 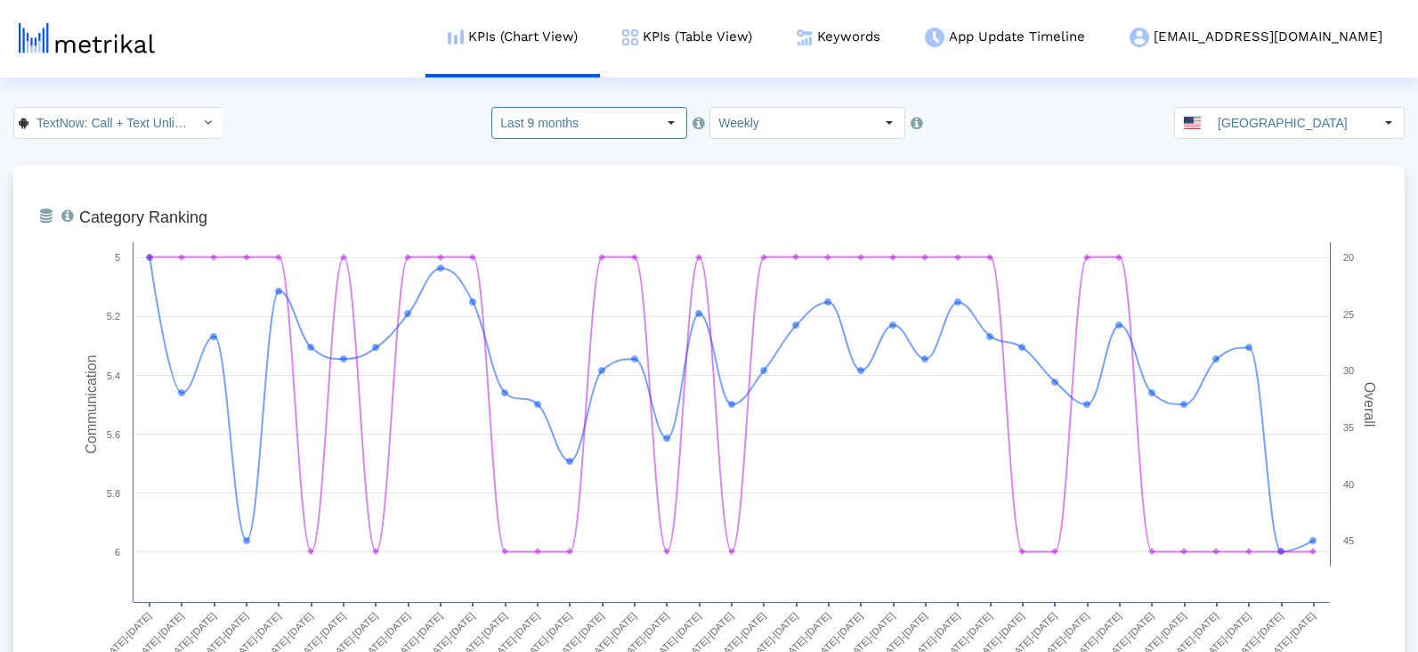 I want to click on text: 30, so click(x=1349, y=370).